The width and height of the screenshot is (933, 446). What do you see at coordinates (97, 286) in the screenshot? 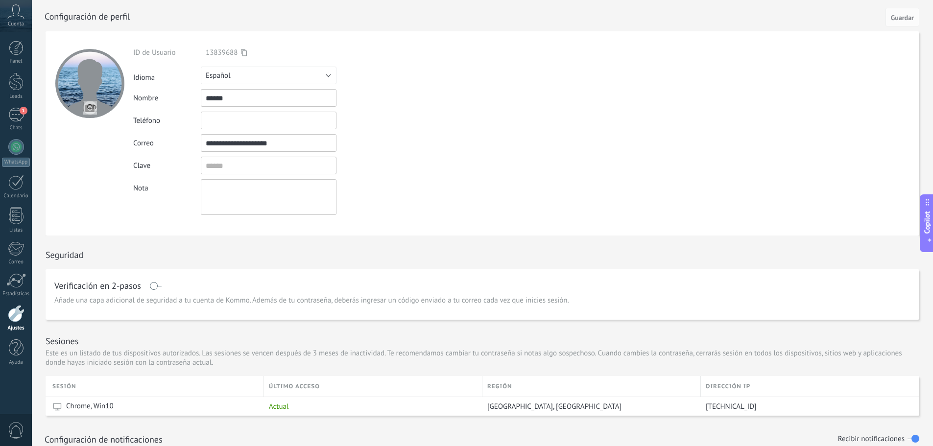
I see `h1: Verificación en 2-pasos` at bounding box center [97, 286].